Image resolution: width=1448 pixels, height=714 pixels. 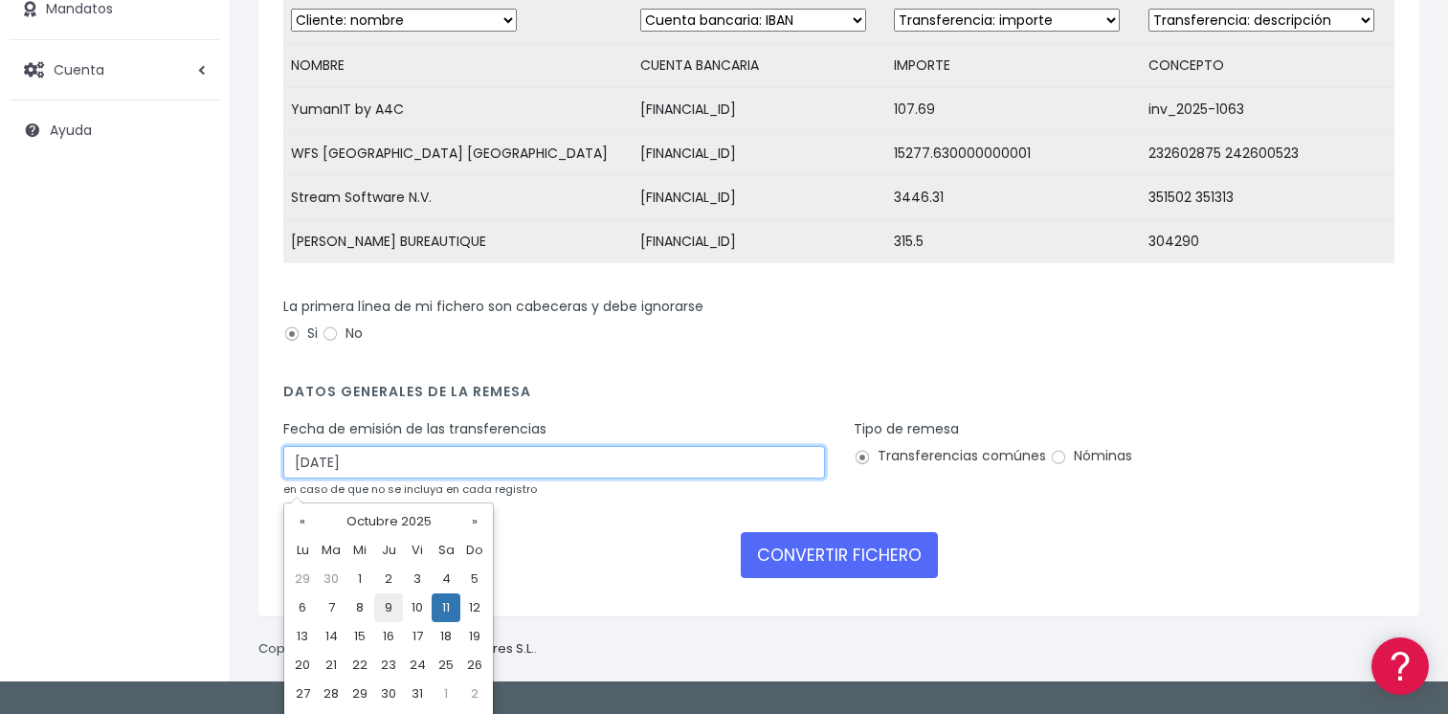 What do you see at coordinates (417, 694) in the screenshot?
I see `td: 31` at bounding box center [417, 694].